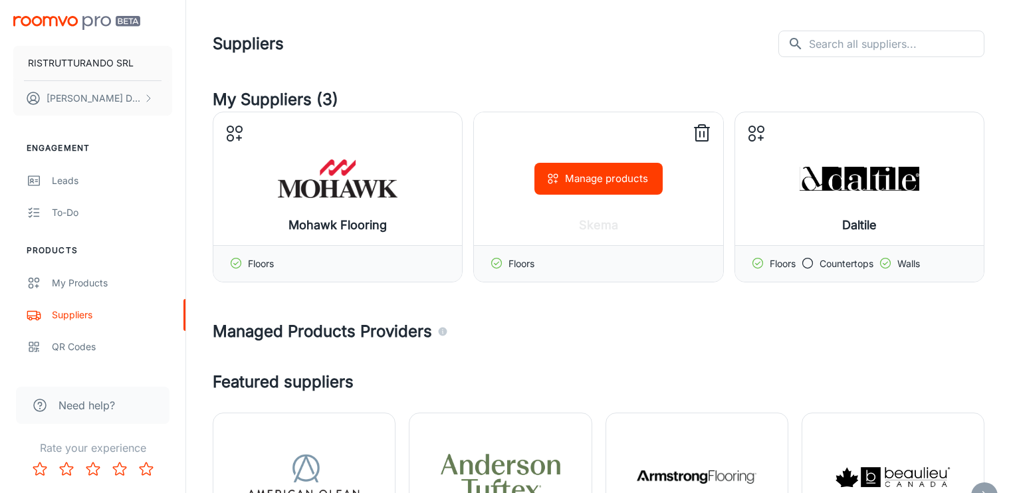 This screenshot has height=493, width=1011. What do you see at coordinates (248, 44) in the screenshot?
I see `h1: Suppliers` at bounding box center [248, 44].